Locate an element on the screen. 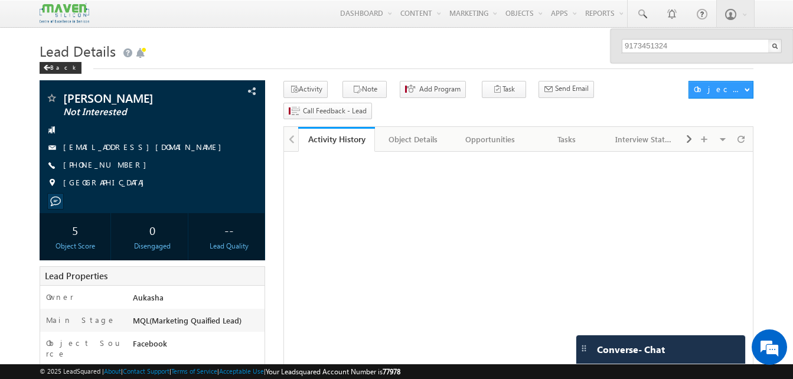  button: Task is located at coordinates (504, 89).